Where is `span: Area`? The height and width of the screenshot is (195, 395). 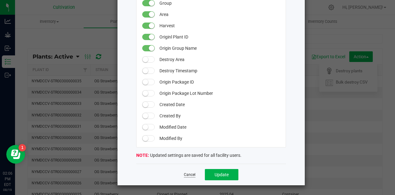 span: Area is located at coordinates (219, 14).